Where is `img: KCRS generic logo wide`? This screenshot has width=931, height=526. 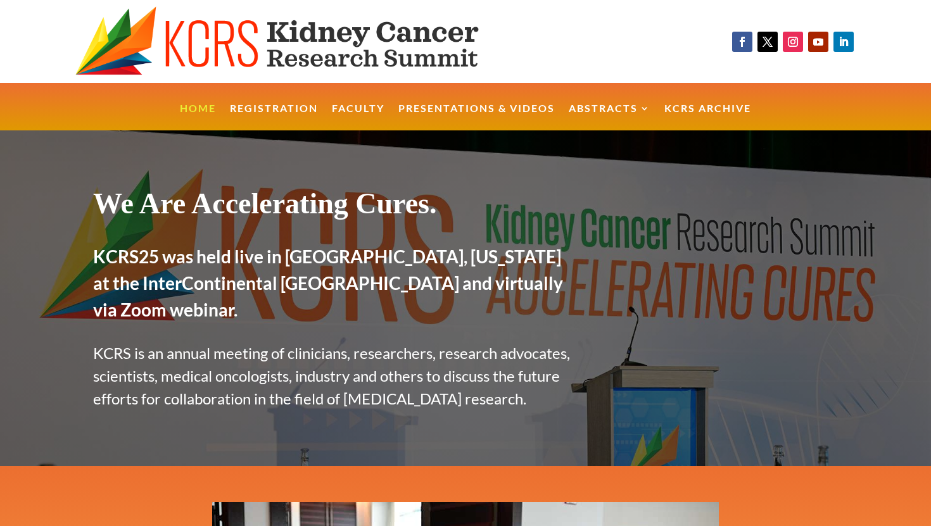 img: KCRS generic logo wide is located at coordinates (301, 41).